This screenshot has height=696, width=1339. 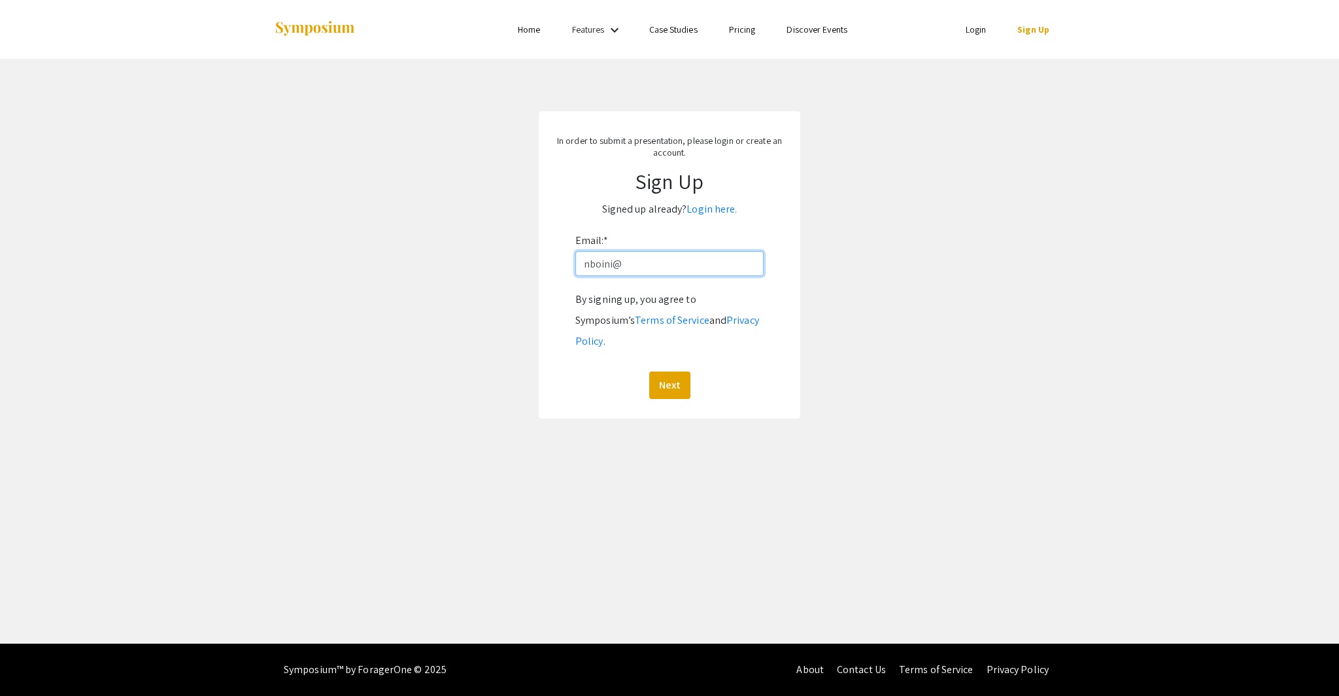 What do you see at coordinates (670, 209) in the screenshot?
I see `p: Signed up already?` at bounding box center [670, 209].